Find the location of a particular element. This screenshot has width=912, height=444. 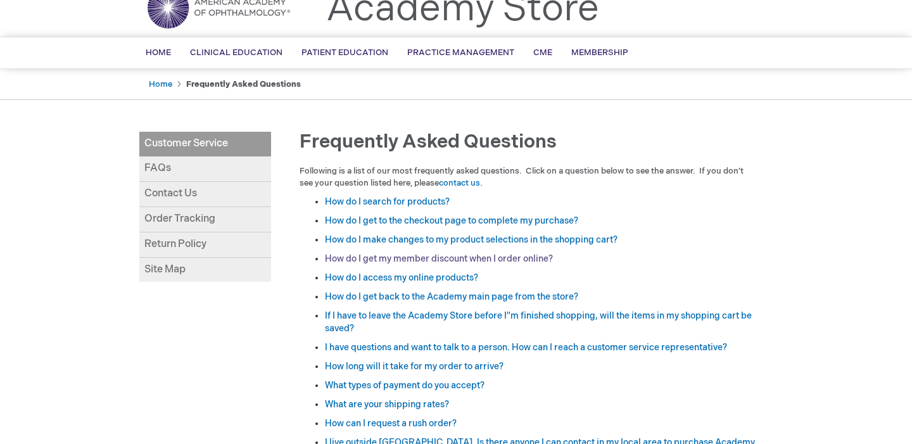

a: What types of payment do you accept? is located at coordinates (405, 385).